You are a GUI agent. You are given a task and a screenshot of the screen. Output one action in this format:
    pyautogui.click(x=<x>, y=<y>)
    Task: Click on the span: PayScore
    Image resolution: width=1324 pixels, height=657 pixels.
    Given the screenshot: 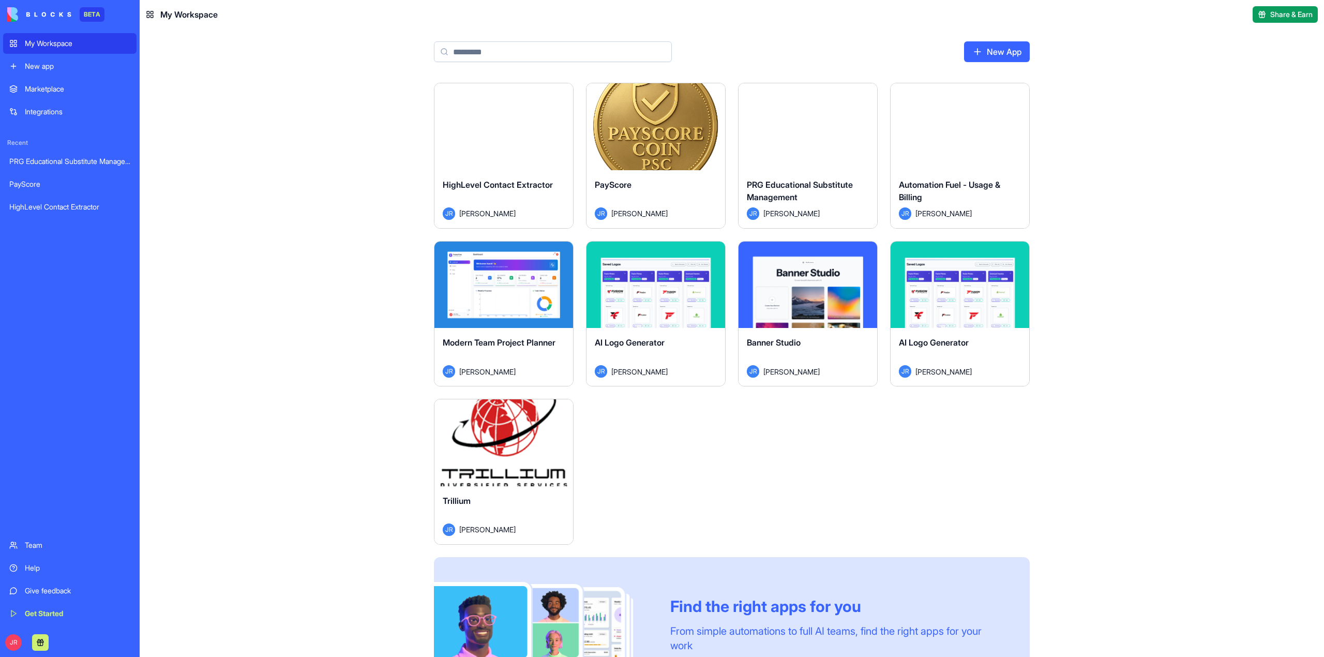 What is the action you would take?
    pyautogui.click(x=613, y=185)
    